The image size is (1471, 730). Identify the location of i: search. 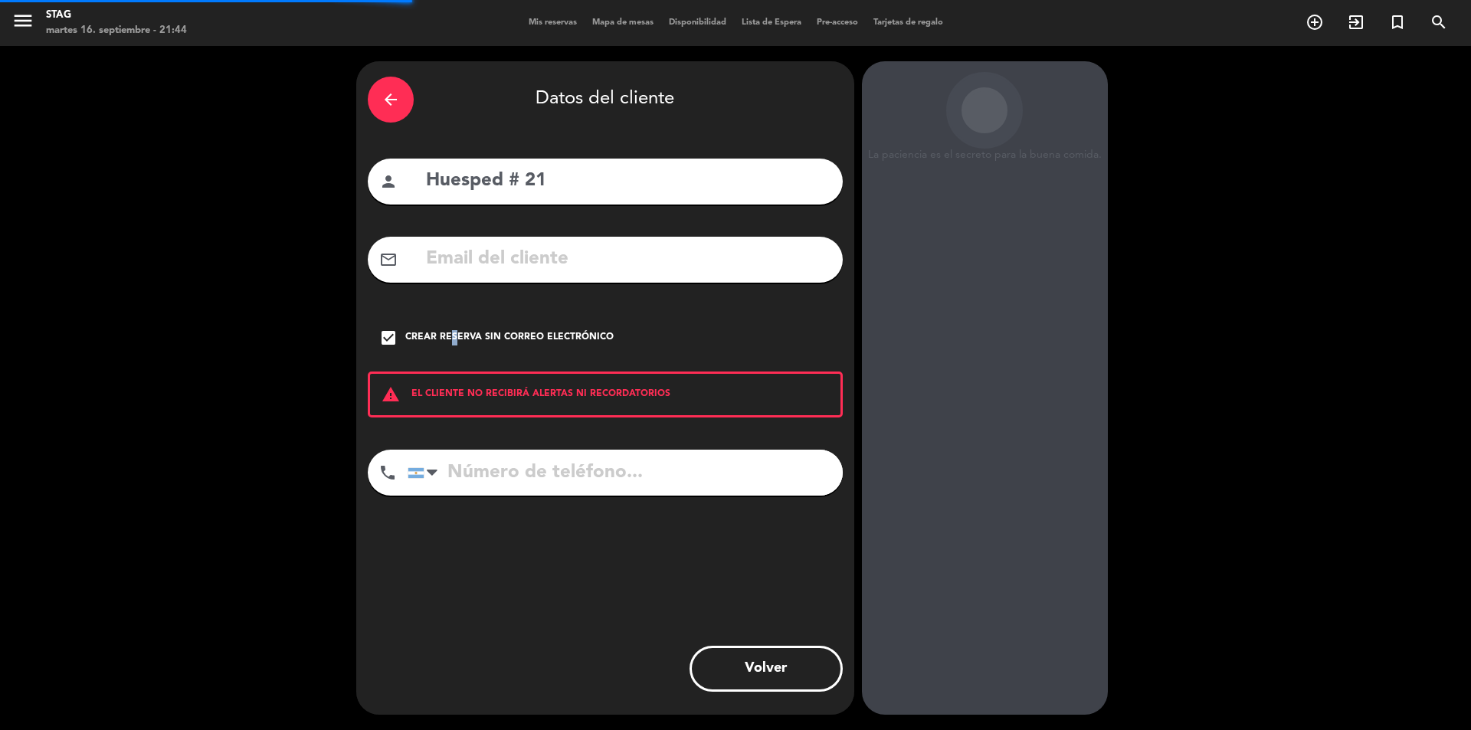
(1438, 22).